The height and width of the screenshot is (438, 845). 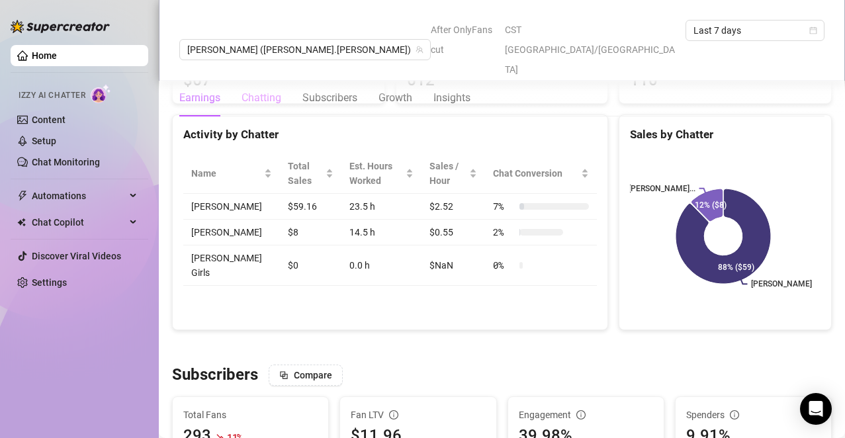 I want to click on span: After OnlyFans cut, so click(x=464, y=40).